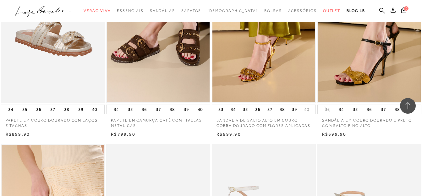  I want to click on p: SANDÁLIA EM COURO DOURADO E PRETO COM SALTO FINO ALTO, so click(369, 121).